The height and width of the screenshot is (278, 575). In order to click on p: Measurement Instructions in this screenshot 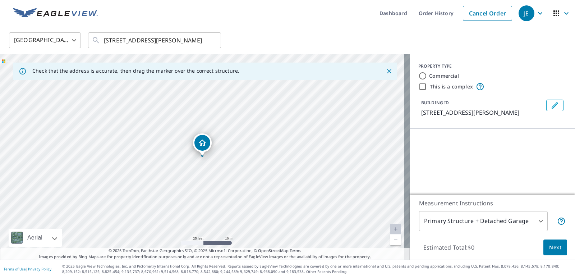, I will do `click(492, 203)`.